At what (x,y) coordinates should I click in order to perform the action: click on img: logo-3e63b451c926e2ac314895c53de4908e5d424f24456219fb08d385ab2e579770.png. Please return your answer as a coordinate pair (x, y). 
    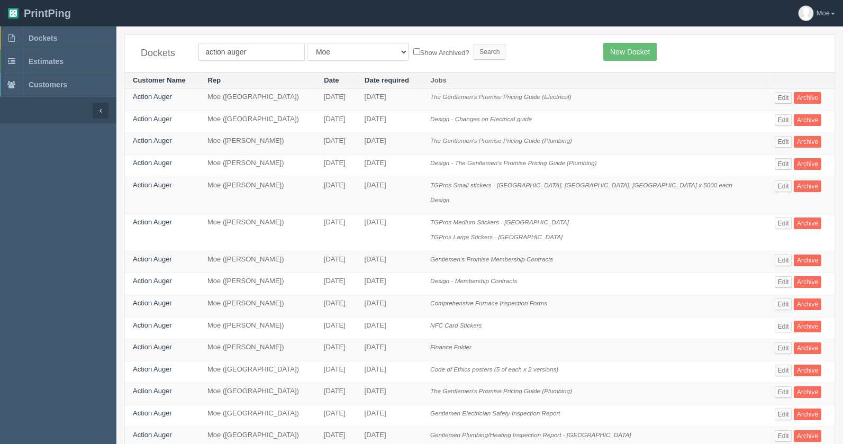
    Looking at the image, I should click on (13, 13).